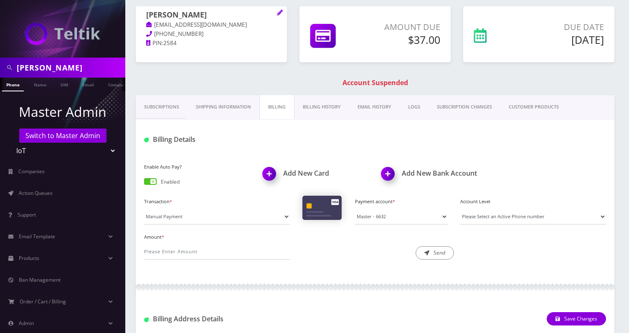  What do you see at coordinates (375, 83) in the screenshot?
I see `h1: Account Suspended` at bounding box center [375, 83].